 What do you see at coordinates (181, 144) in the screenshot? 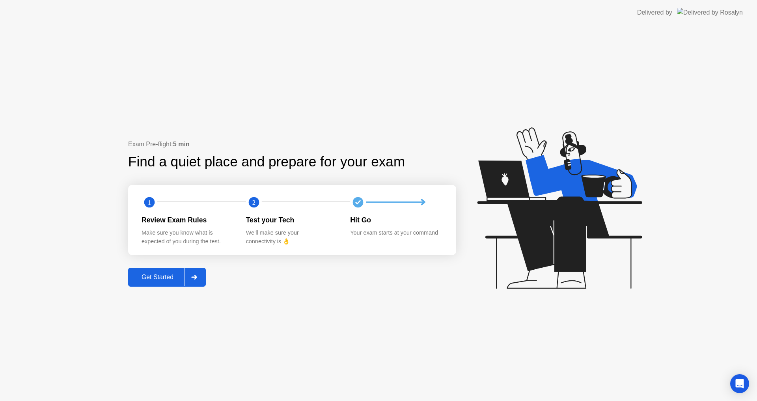
I see `b: 5 min` at bounding box center [181, 144].